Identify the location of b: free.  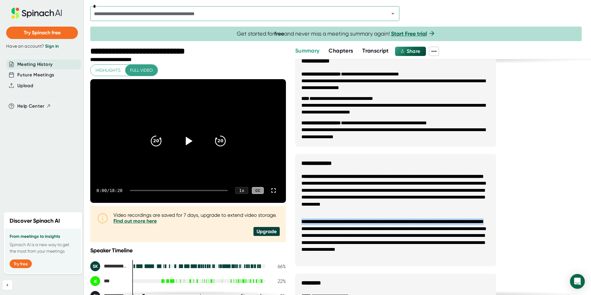
(279, 34).